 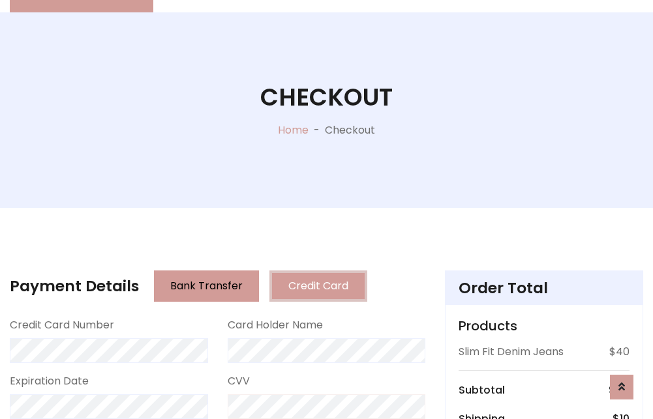 What do you see at coordinates (49, 381) in the screenshot?
I see `label: Expiration Date` at bounding box center [49, 381].